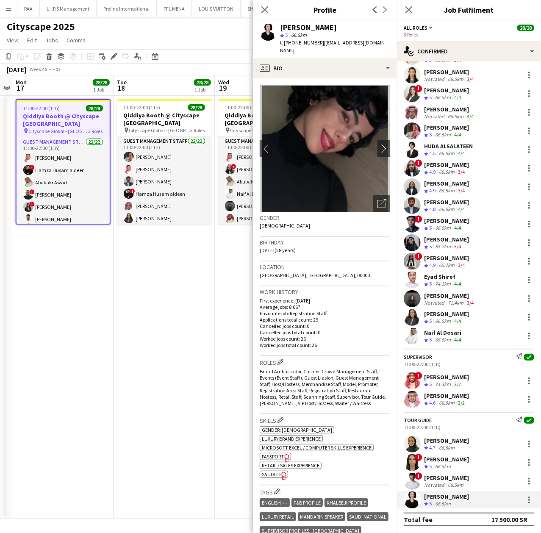  I want to click on div: 65.7km, so click(447, 265).